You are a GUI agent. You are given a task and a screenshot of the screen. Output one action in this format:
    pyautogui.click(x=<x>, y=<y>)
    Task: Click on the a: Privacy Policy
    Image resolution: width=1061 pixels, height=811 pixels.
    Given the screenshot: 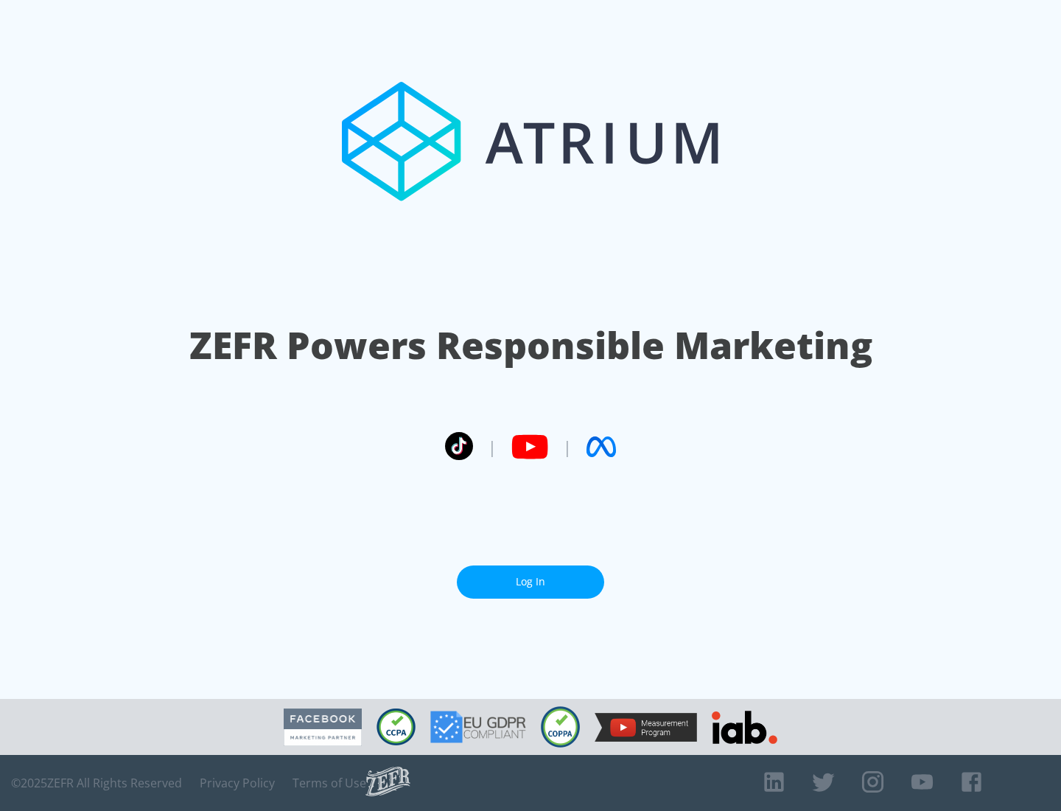 What is the action you would take?
    pyautogui.click(x=237, y=783)
    